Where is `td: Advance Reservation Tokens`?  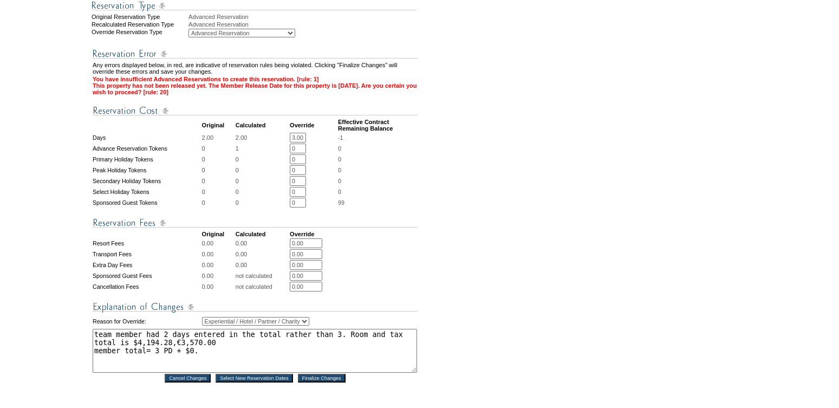
td: Advance Reservation Tokens is located at coordinates (147, 148).